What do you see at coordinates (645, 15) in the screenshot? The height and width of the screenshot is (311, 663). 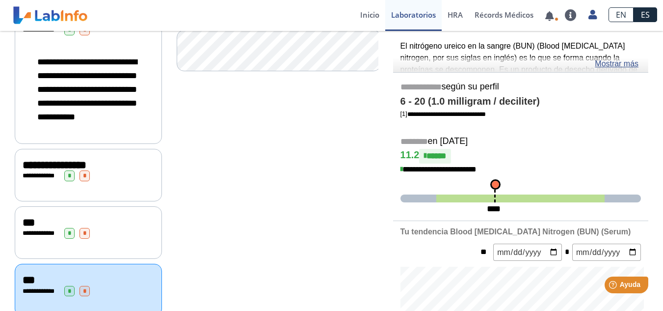 I see `a: ES` at bounding box center [645, 15].